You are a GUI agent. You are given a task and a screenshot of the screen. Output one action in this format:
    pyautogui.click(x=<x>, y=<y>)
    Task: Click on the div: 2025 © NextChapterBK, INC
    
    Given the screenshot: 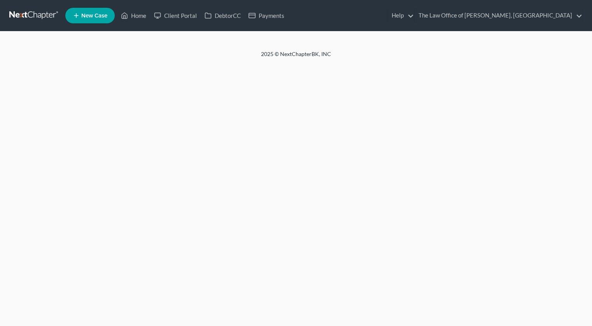 What is the action you would take?
    pyautogui.click(x=296, y=57)
    